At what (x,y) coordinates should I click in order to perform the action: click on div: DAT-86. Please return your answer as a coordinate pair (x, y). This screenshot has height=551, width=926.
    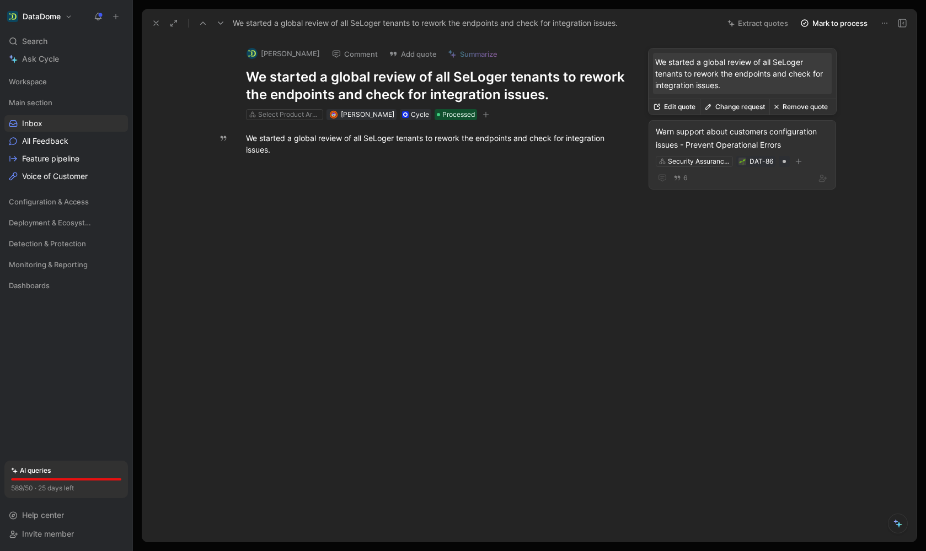
    Looking at the image, I should click on (761, 162).